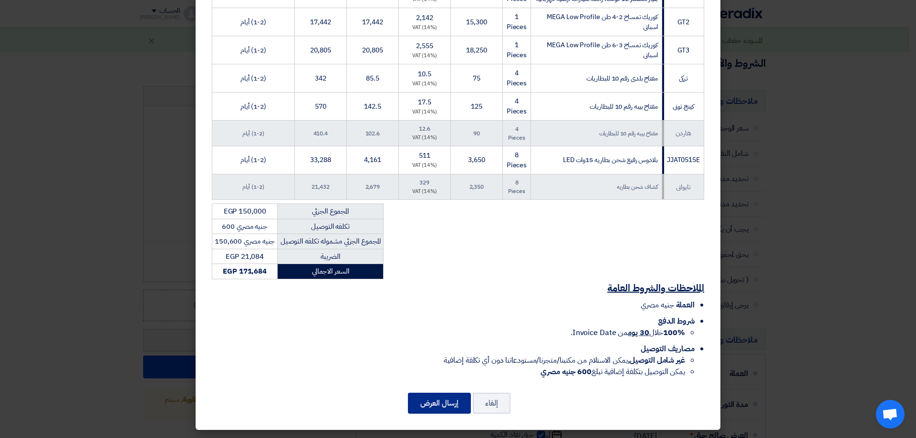 The width and height of the screenshot is (916, 438). I want to click on strong: غير شامل التوصيل,, so click(656, 361).